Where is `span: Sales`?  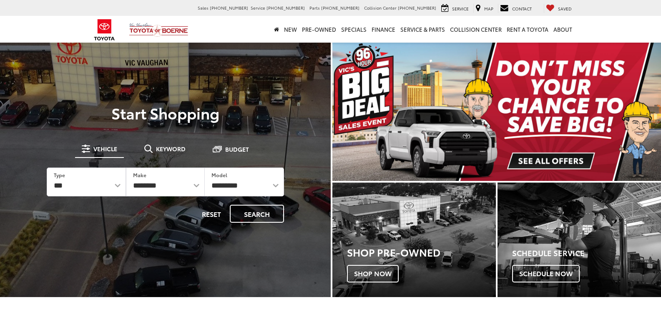
span: Sales is located at coordinates (203, 8).